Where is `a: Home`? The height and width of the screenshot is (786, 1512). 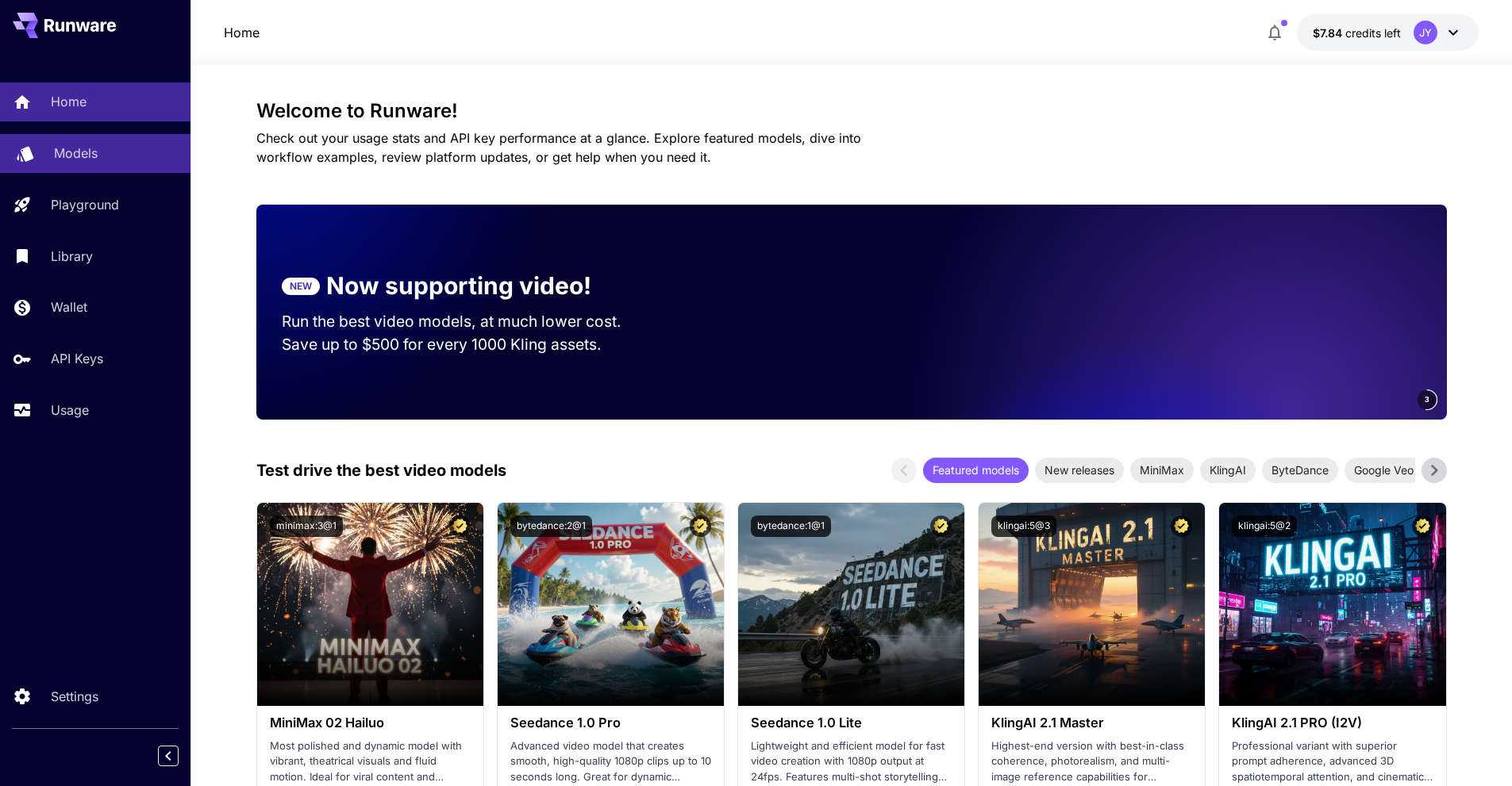
a: Home is located at coordinates (241, 33).